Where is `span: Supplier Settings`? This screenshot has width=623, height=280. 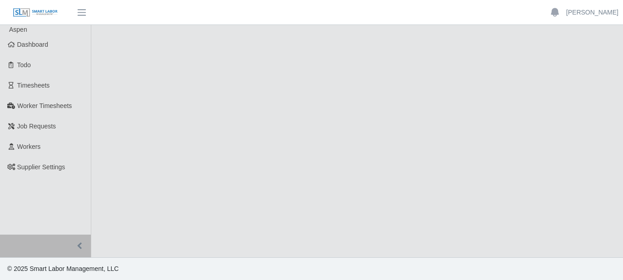
span: Supplier Settings is located at coordinates (41, 167).